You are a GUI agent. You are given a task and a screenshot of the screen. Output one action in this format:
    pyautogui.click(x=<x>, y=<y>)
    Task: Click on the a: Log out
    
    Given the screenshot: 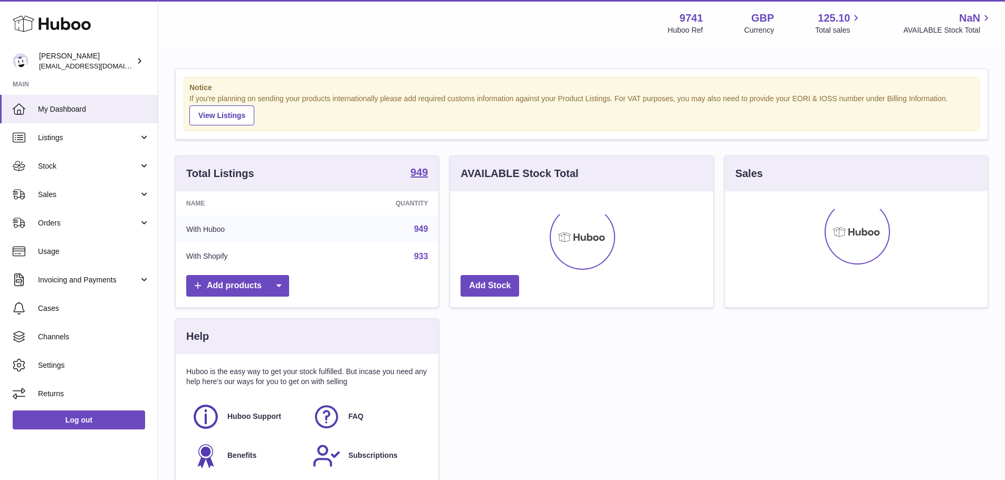 What is the action you would take?
    pyautogui.click(x=79, y=420)
    